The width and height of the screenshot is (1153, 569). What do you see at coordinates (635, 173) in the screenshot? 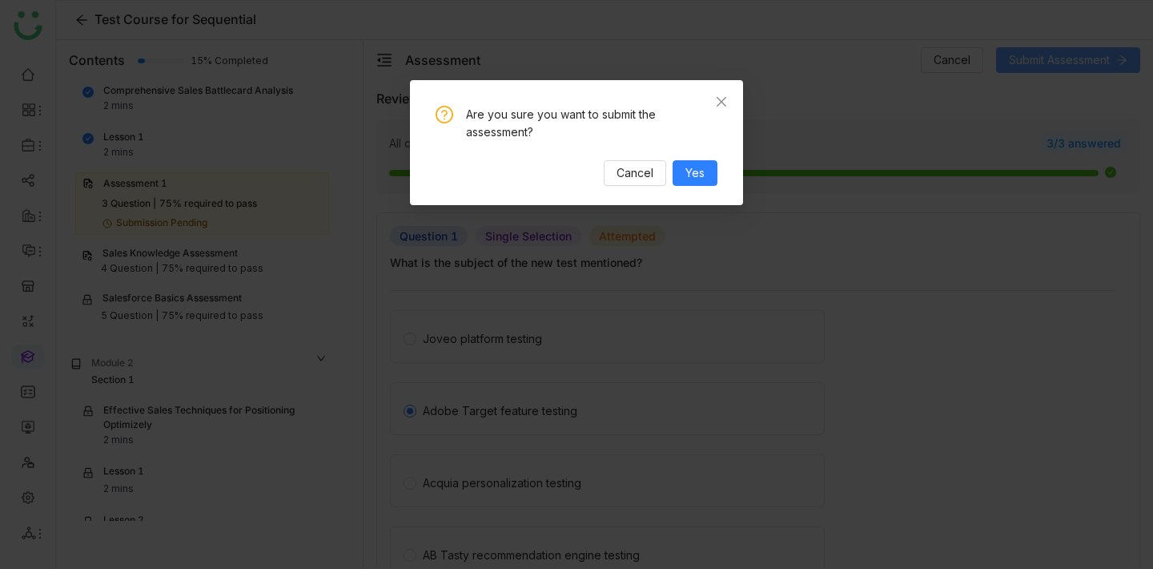
I see `span: Cancel` at bounding box center [635, 173].